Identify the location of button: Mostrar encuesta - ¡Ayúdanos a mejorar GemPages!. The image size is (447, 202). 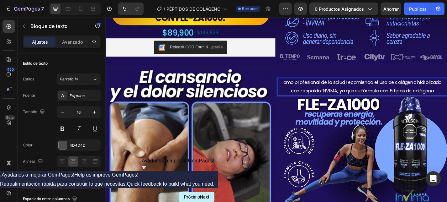
(177, 164).